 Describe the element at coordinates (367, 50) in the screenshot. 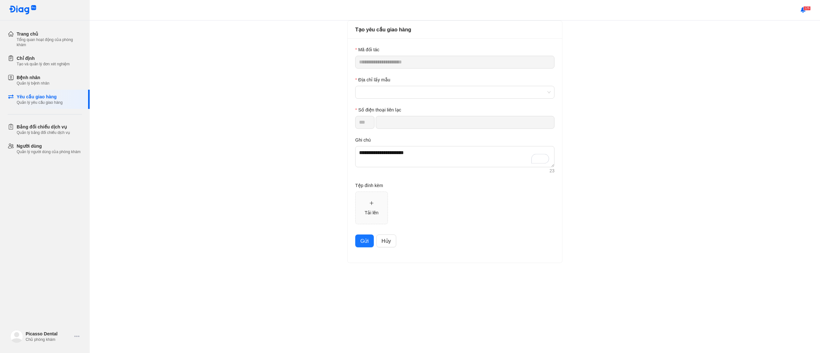

I see `label: Mã đối tác` at that location.